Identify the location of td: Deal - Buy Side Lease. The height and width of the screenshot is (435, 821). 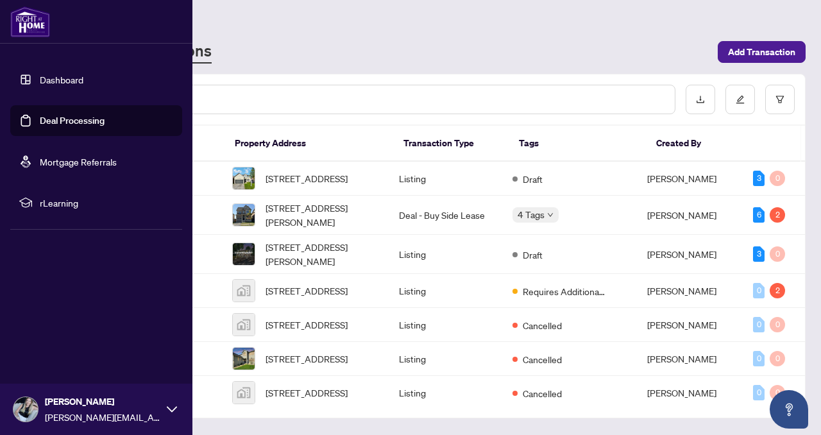
(445, 215).